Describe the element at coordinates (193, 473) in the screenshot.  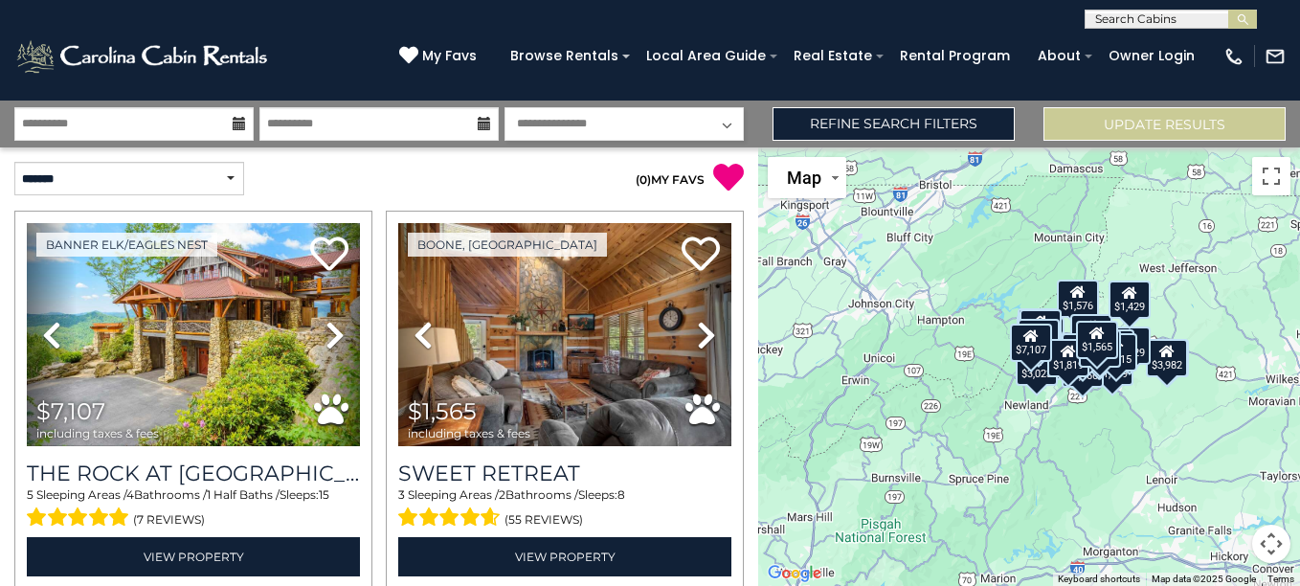
I see `h3: The Rock at Eagles Nest` at that location.